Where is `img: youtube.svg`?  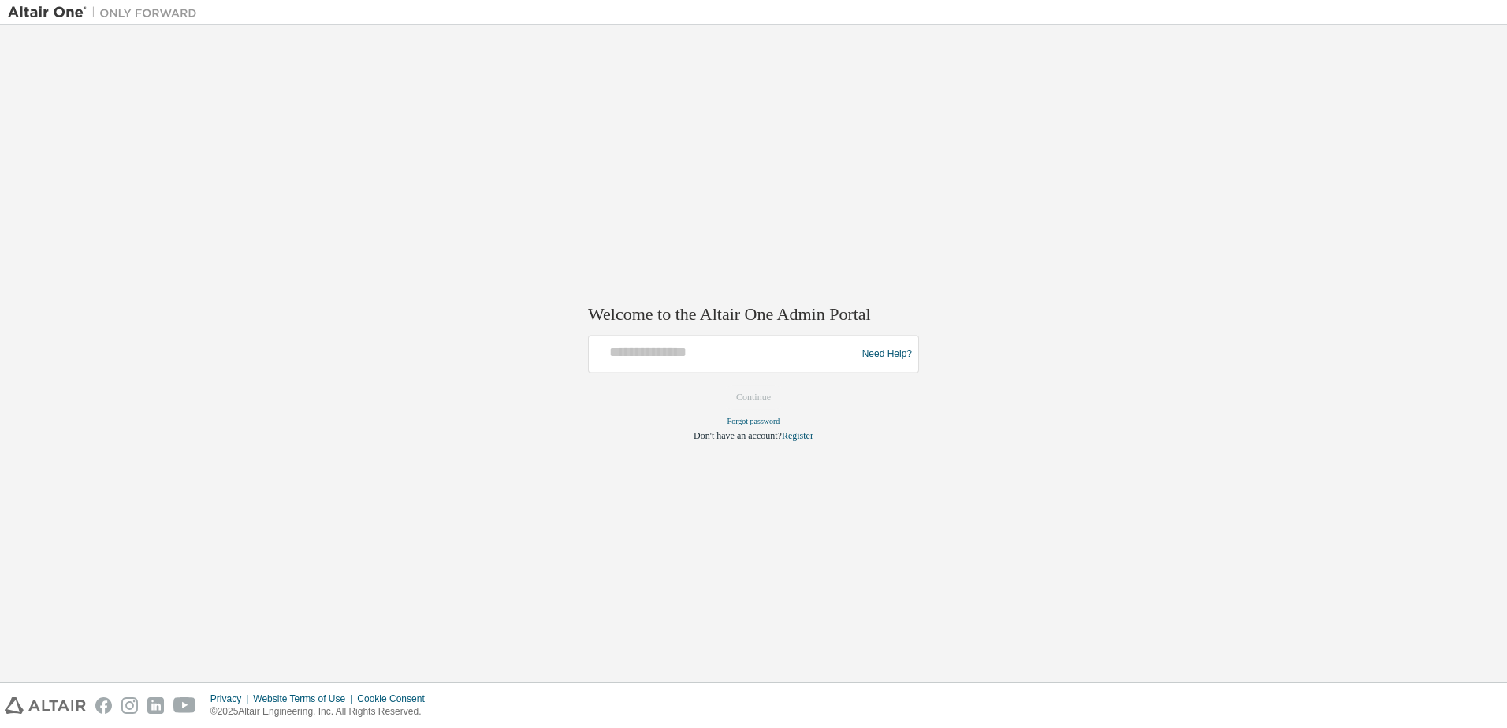
img: youtube.svg is located at coordinates (184, 706).